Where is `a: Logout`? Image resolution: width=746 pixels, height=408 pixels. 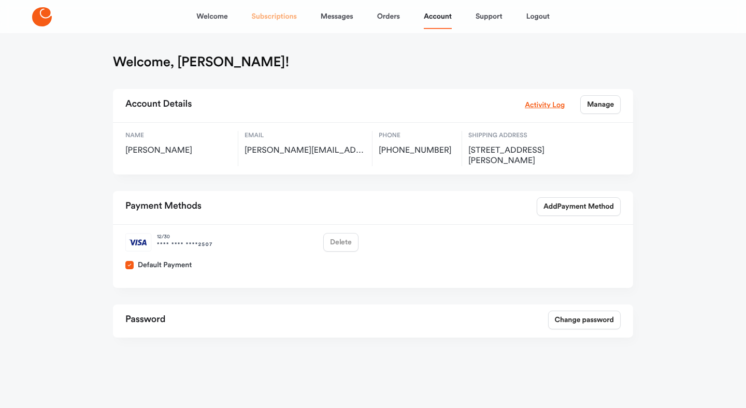
a: Logout is located at coordinates (538, 17).